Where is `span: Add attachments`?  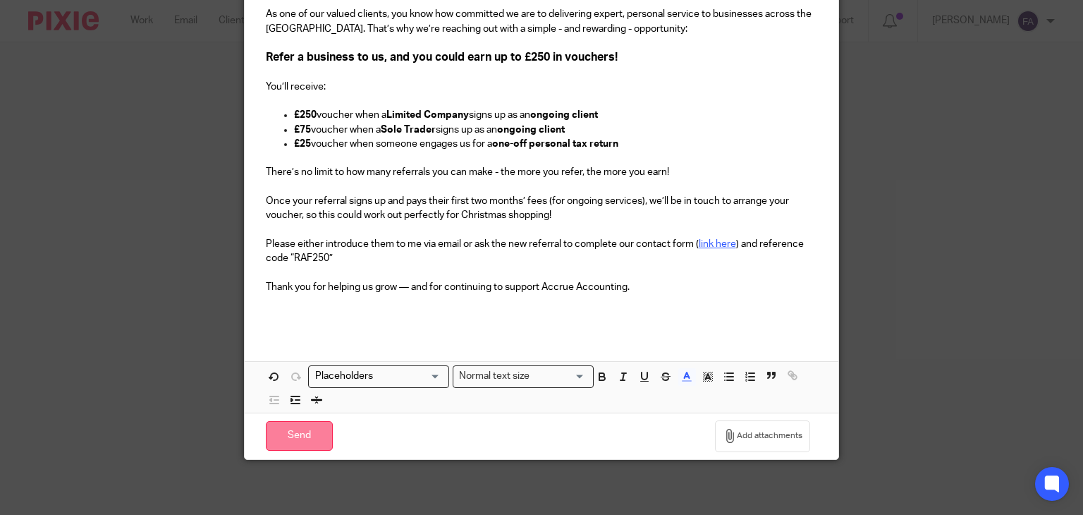
span: Add attachments is located at coordinates (769, 436).